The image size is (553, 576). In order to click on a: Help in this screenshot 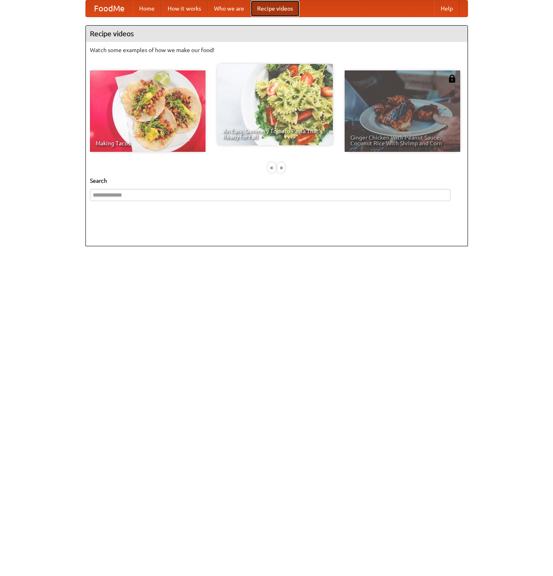, I will do `click(447, 9)`.